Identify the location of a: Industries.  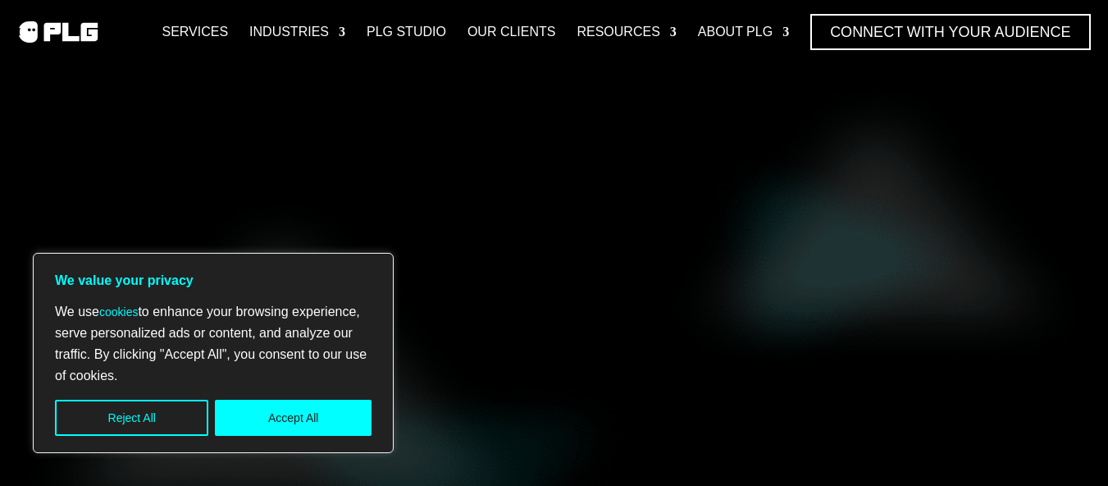
(297, 32).